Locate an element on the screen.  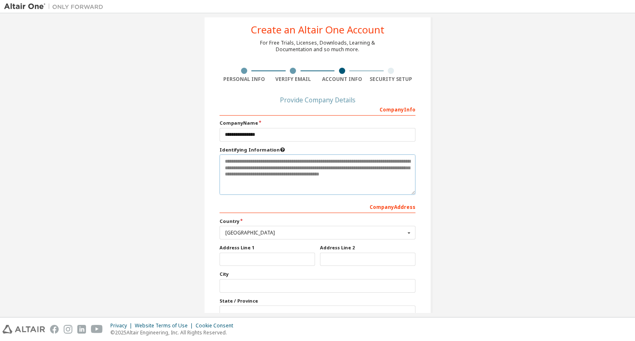
div: Account Info is located at coordinates (342, 79).